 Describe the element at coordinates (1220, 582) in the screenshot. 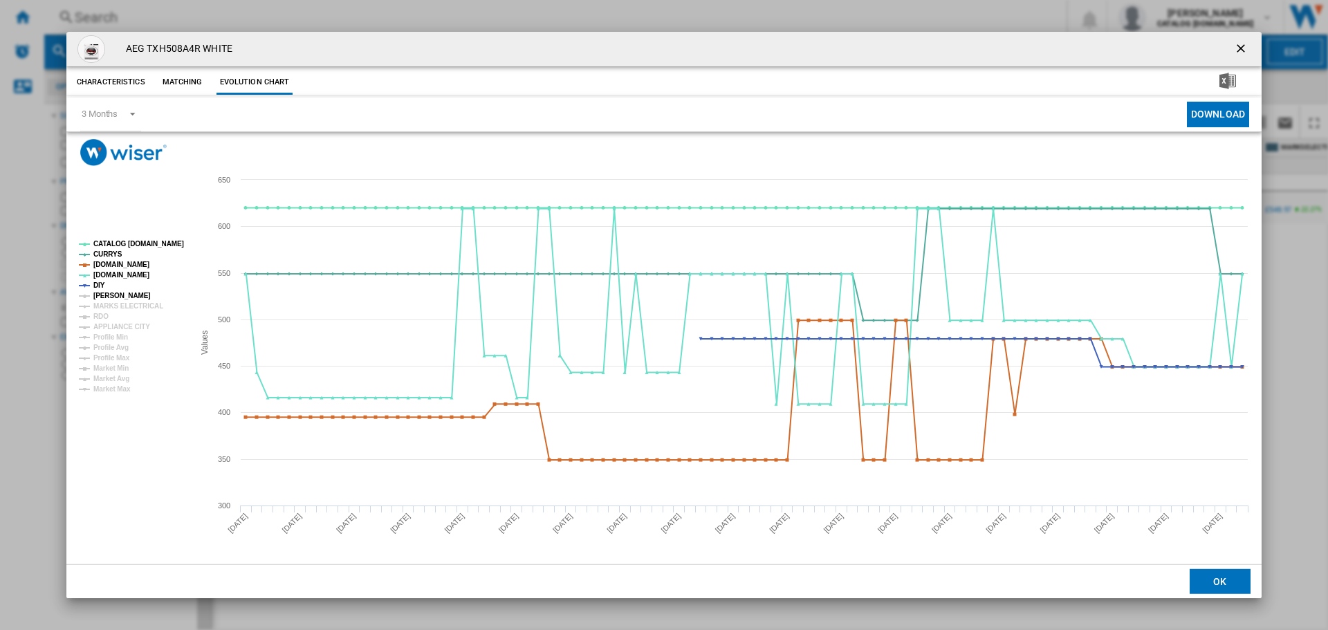

I see `button: OK` at that location.